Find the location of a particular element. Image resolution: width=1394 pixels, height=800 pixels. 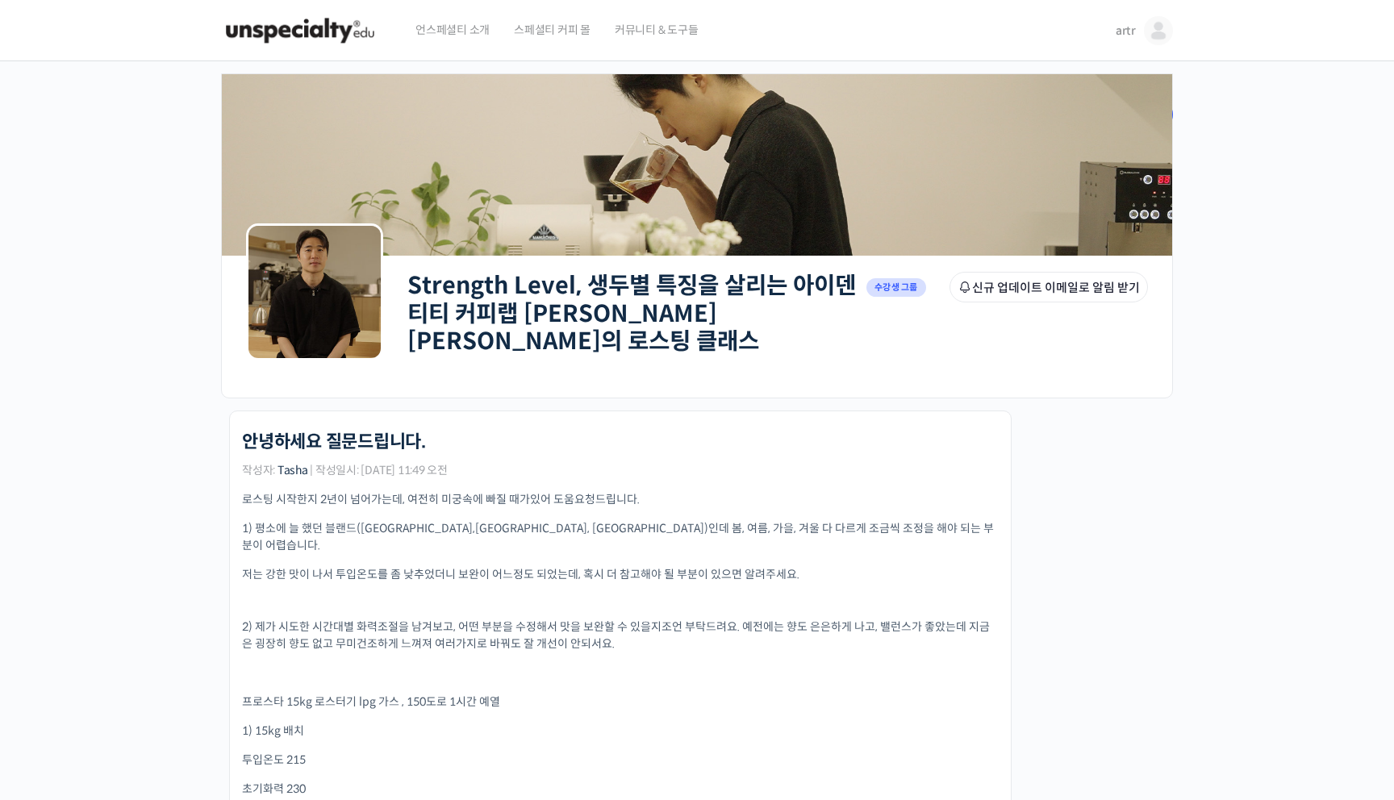

p: 1) 15kg 배치 is located at coordinates (620, 731).